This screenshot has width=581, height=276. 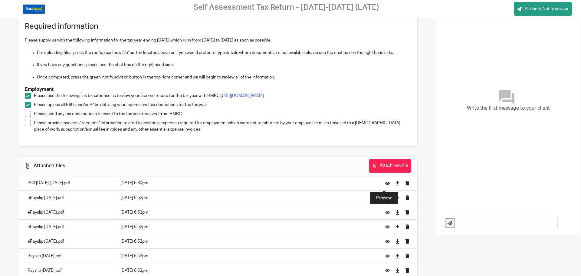 I want to click on img: Logo_TaxAssistAccountants_FullColour_RGB.png, so click(x=34, y=9).